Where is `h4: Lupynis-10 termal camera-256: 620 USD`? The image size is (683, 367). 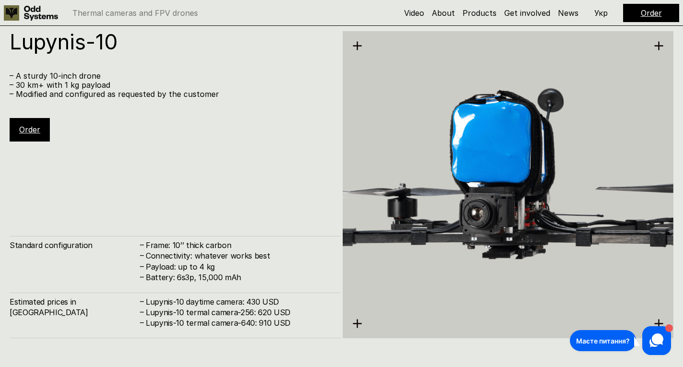 h4: Lupynis-10 termal camera-256: 620 USD is located at coordinates (238, 312).